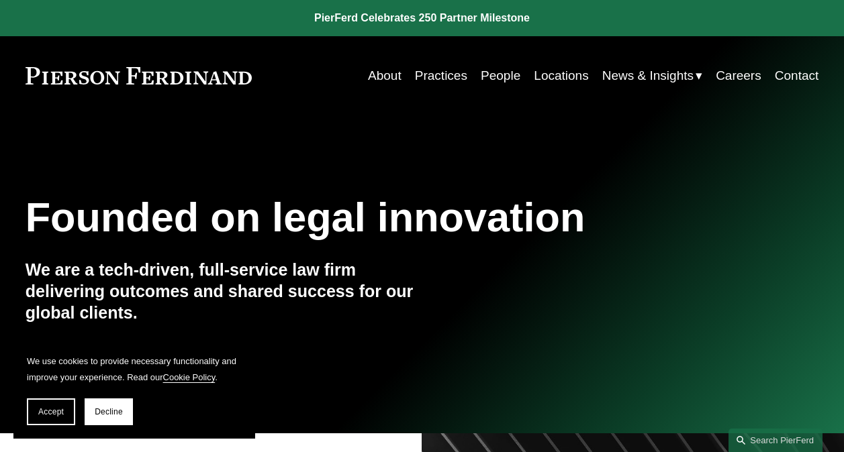  Describe the element at coordinates (738, 76) in the screenshot. I see `a: Careers` at that location.